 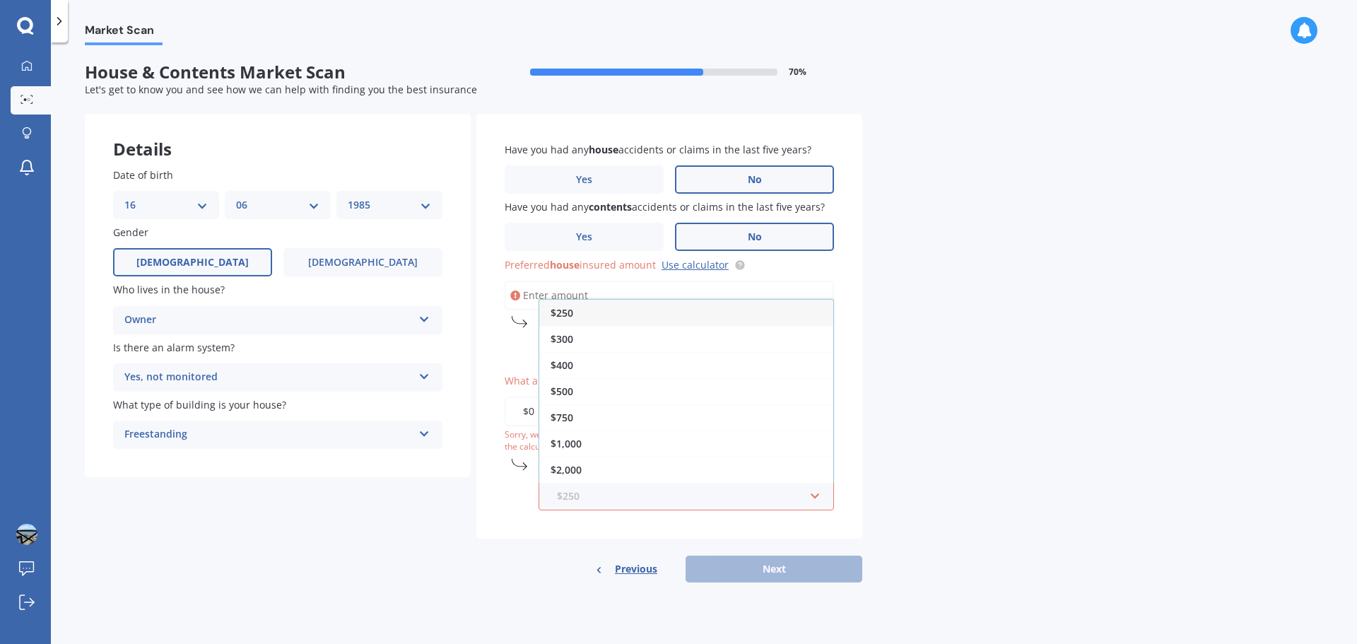 What do you see at coordinates (636, 569) in the screenshot?
I see `span: Previous` at bounding box center [636, 569].